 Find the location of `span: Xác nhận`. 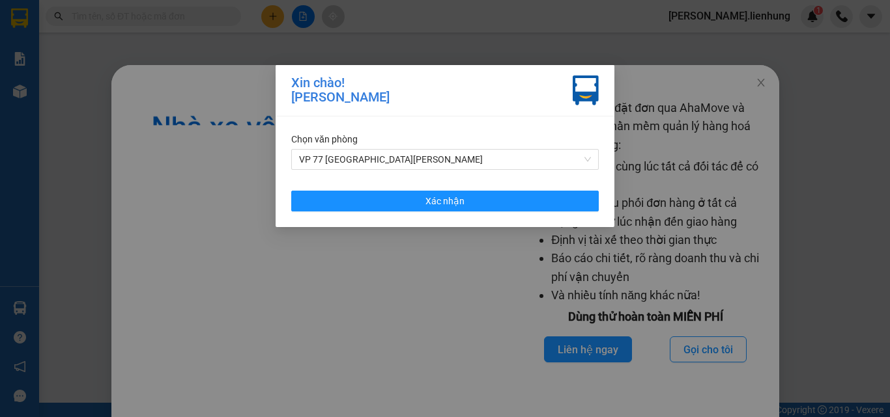

span: Xác nhận is located at coordinates (445, 201).